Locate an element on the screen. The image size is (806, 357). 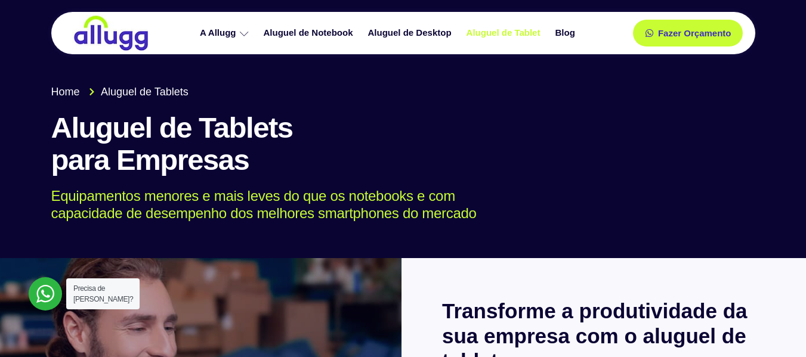
a: Aluguel de Tablet is located at coordinates (505, 33).